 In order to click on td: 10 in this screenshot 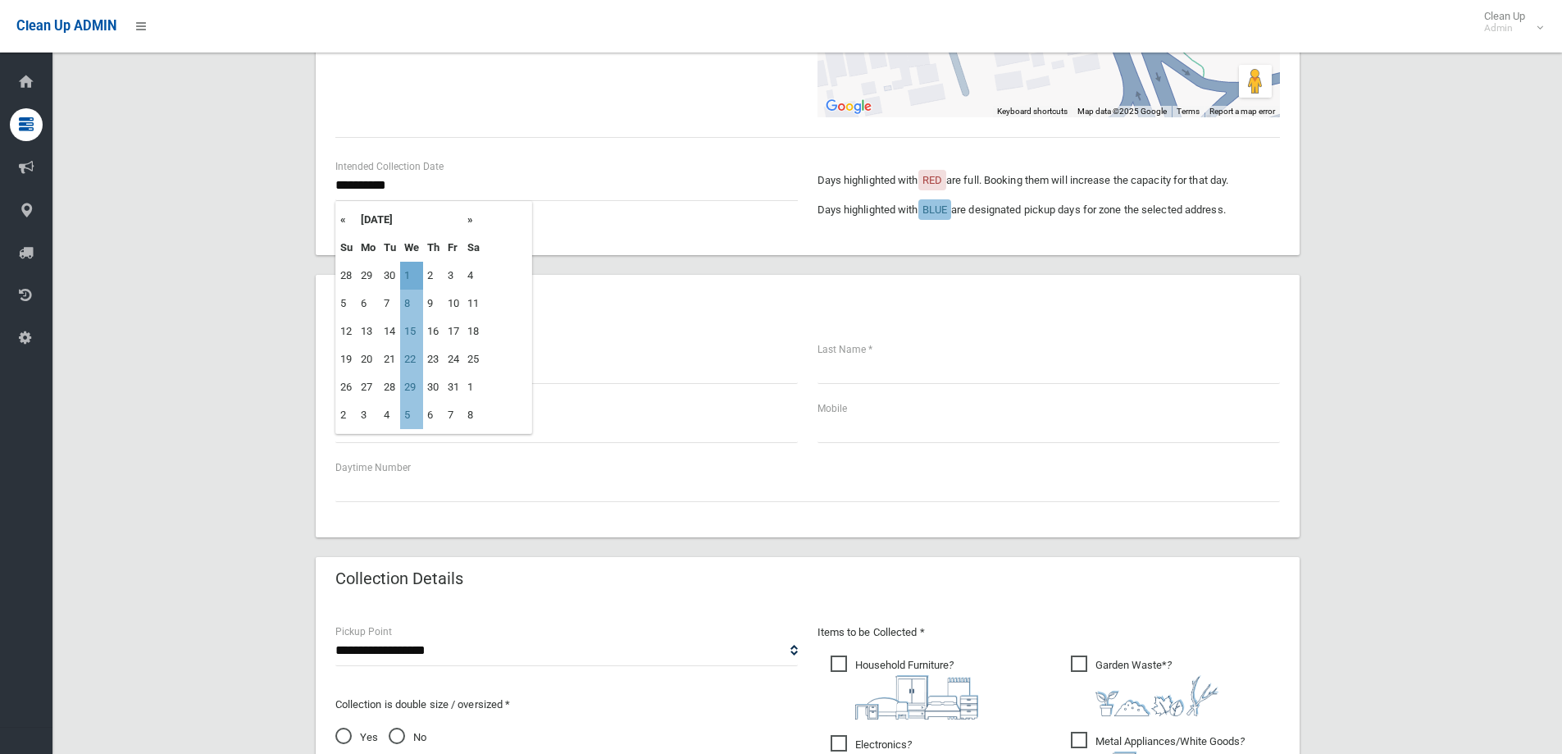, I will do `click(454, 303)`.